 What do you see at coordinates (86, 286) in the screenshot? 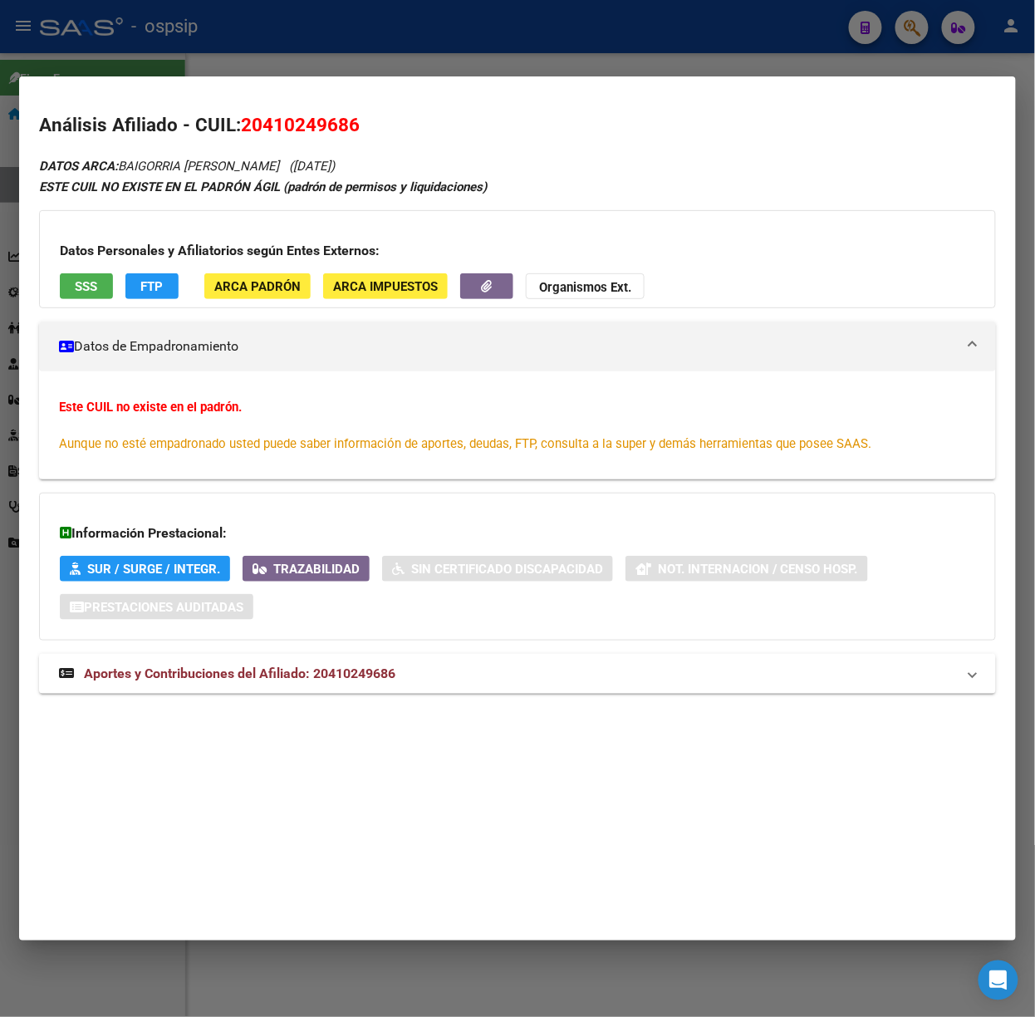
I see `button: SSS` at bounding box center [86, 286].